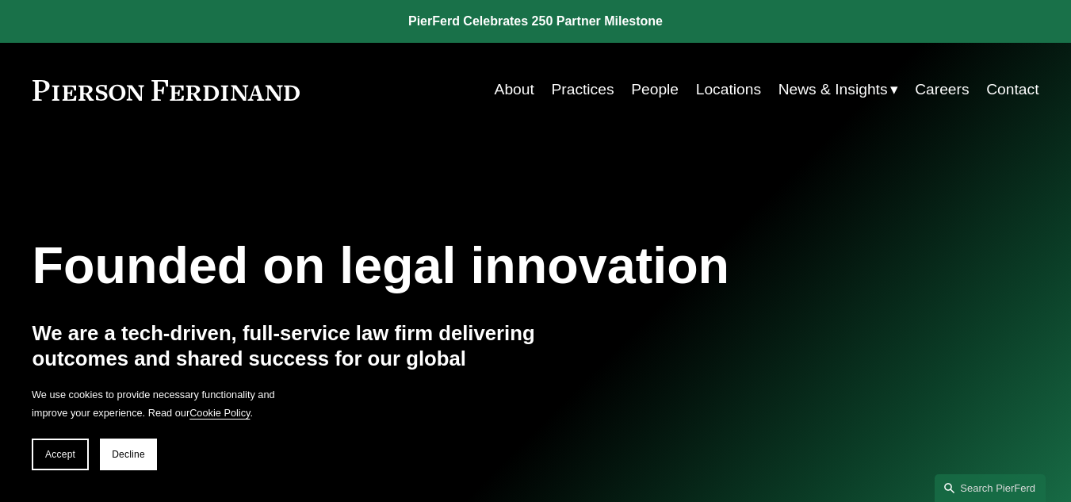 Image resolution: width=1071 pixels, height=502 pixels. Describe the element at coordinates (452, 265) in the screenshot. I see `h1: Founded on legal innovation` at that location.